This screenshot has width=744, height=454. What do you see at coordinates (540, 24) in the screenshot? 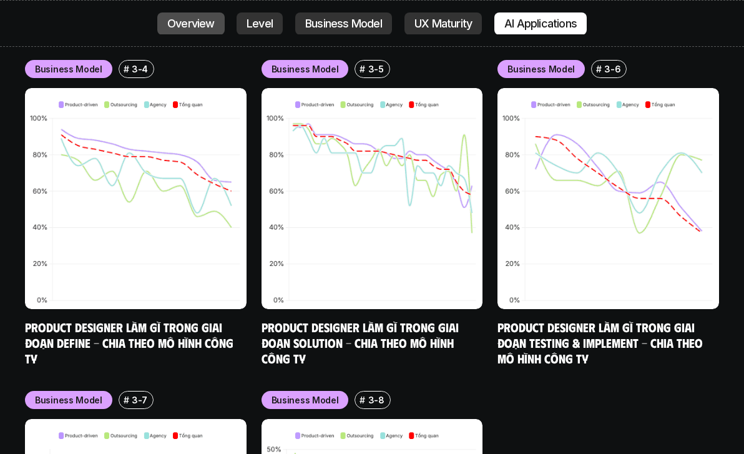
I see `p: AI Applications` at bounding box center [540, 24].